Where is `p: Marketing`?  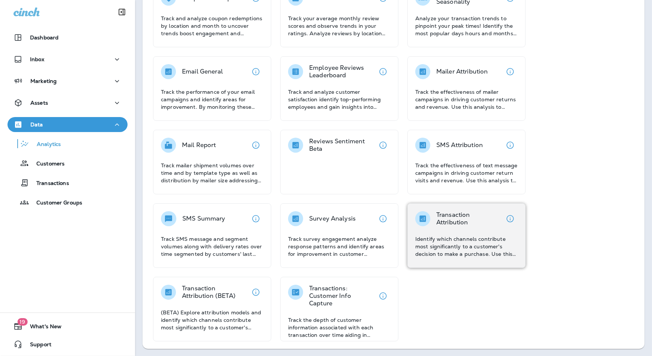
p: Marketing is located at coordinates (44, 81).